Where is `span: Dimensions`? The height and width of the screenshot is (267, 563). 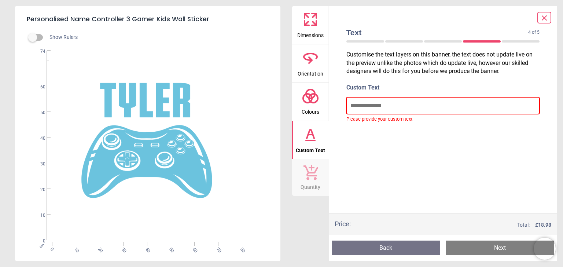 span: Dimensions is located at coordinates (310, 34).